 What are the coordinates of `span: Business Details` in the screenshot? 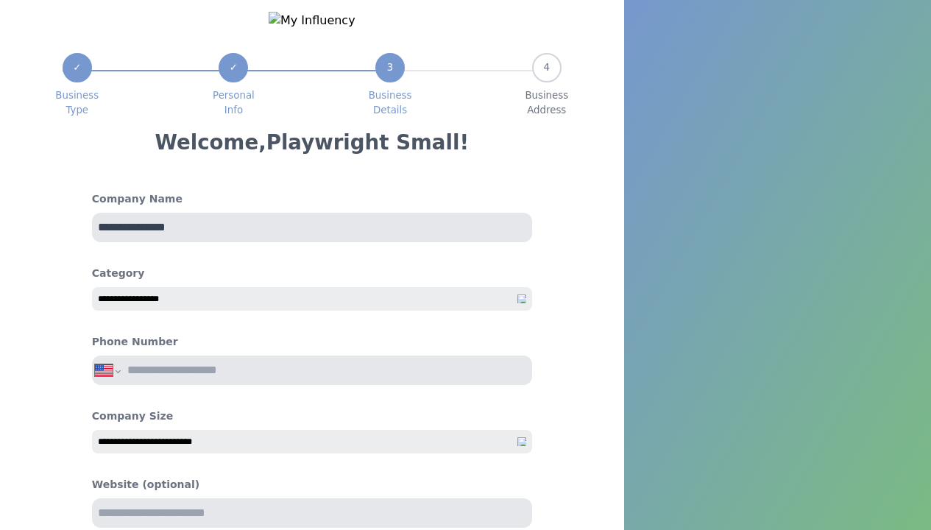 It's located at (390, 103).